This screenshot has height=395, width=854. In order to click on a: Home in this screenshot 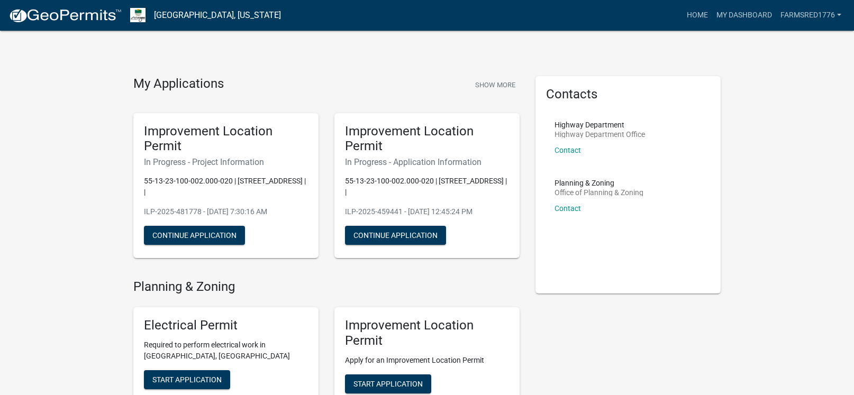, I will do `click(697, 15)`.